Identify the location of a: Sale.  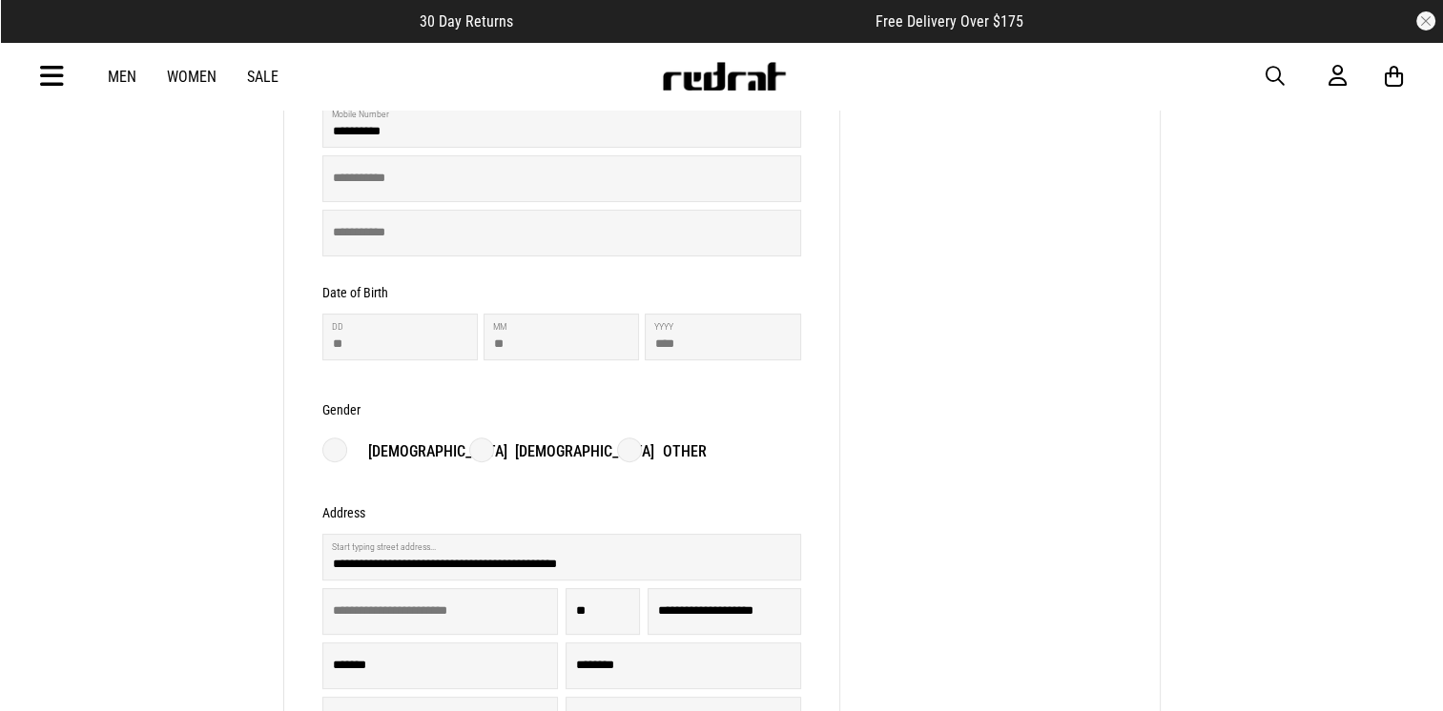
(262, 76).